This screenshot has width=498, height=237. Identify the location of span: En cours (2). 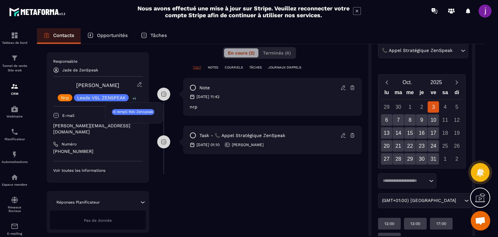
(241, 53).